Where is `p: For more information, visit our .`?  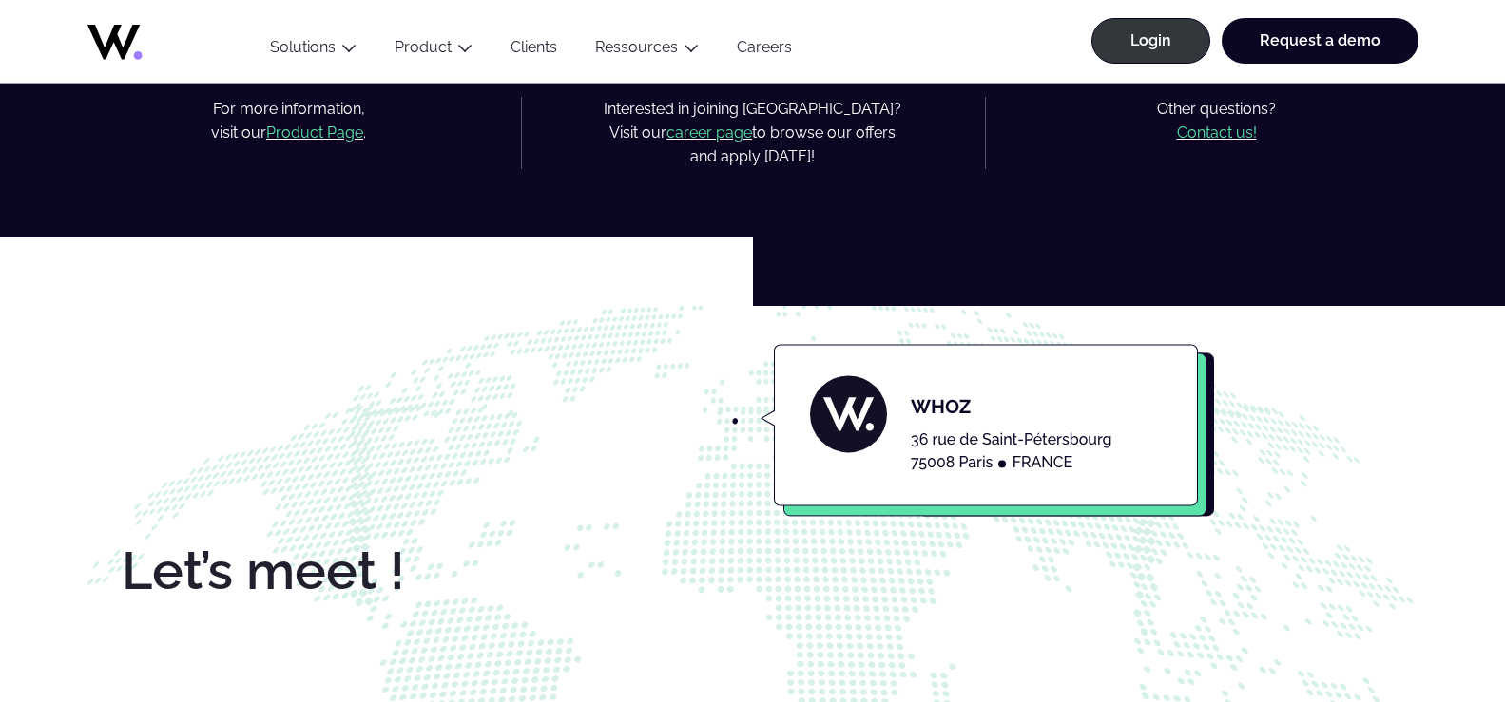
p: For more information, visit our . is located at coordinates (288, 124).